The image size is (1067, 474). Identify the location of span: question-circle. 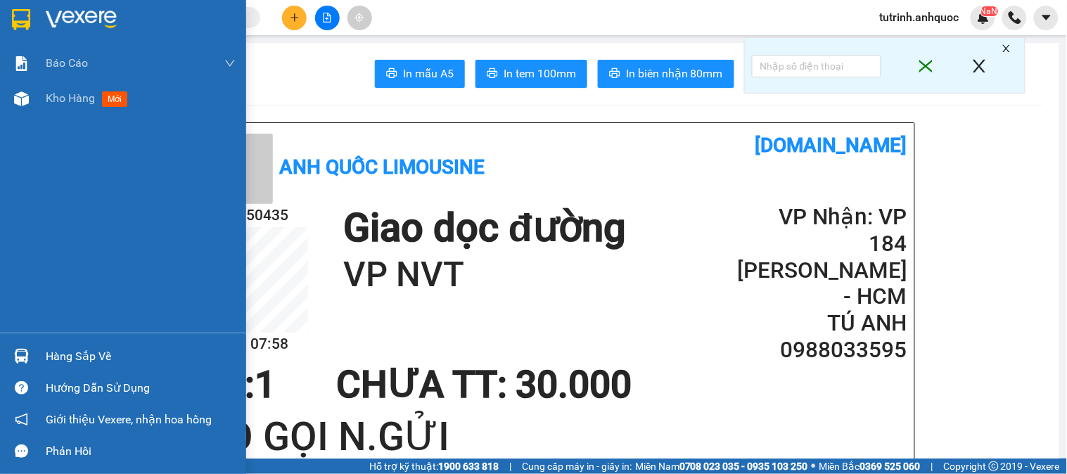
(21, 387).